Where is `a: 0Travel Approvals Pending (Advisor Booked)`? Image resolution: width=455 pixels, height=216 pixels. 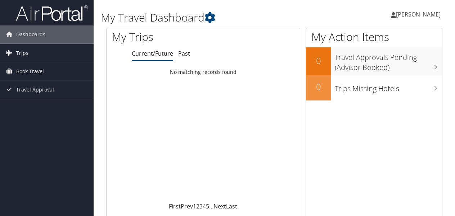
a: 0Travel Approvals Pending (Advisor Booked) is located at coordinates (374, 61).